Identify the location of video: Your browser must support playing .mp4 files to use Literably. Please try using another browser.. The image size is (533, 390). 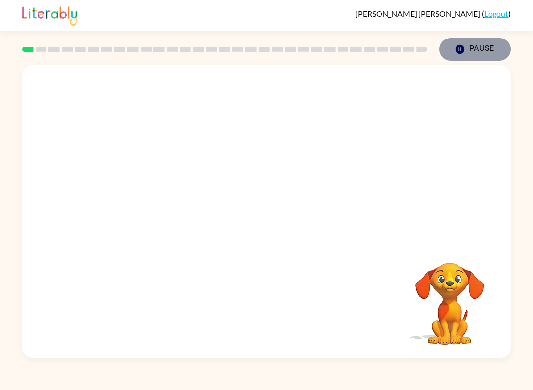
(449, 296).